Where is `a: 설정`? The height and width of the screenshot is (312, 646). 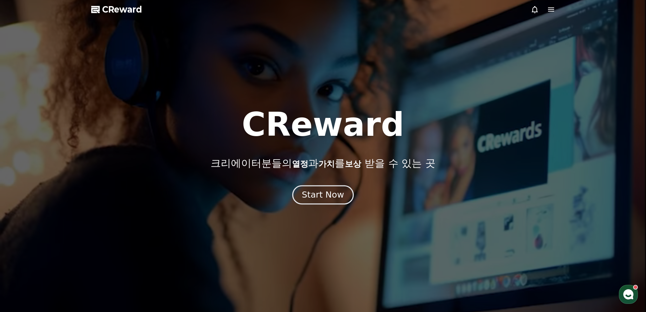 a: 설정 is located at coordinates (109, 224).